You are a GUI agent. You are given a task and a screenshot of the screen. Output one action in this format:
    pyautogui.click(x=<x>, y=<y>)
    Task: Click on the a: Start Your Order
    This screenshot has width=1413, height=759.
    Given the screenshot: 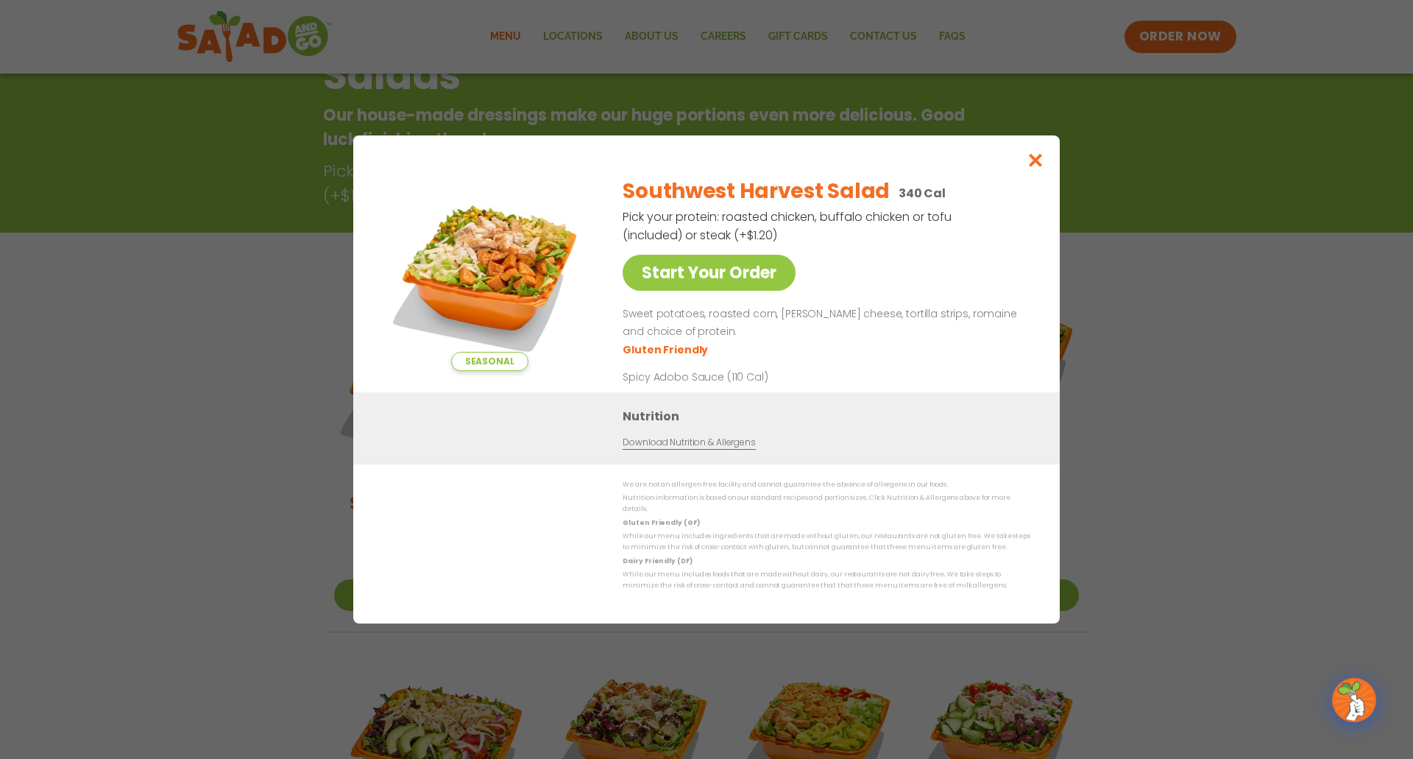 What is the action you would take?
    pyautogui.click(x=709, y=272)
    